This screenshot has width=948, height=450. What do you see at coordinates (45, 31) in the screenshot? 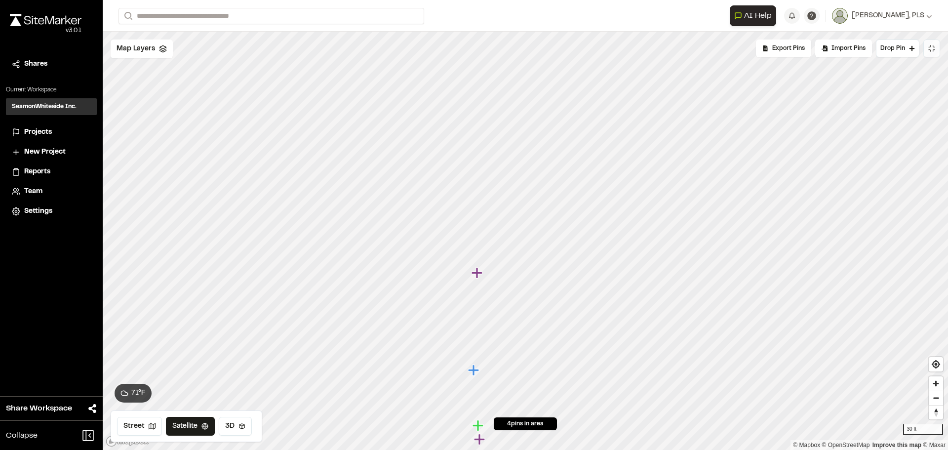
I see `div: Oh geez...please don't...` at bounding box center [45, 31].